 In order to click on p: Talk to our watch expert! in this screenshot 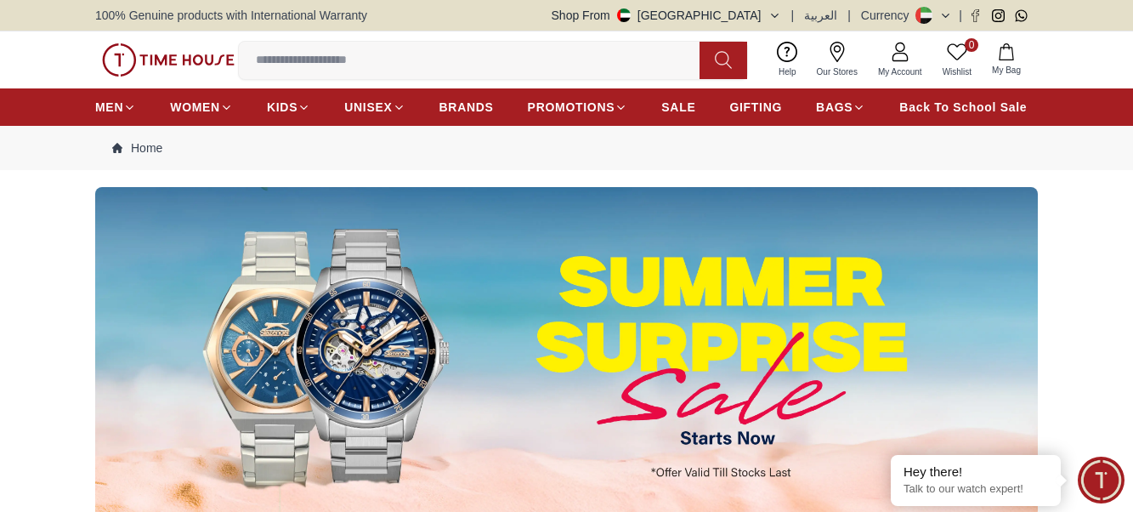, I will do `click(976, 489)`.